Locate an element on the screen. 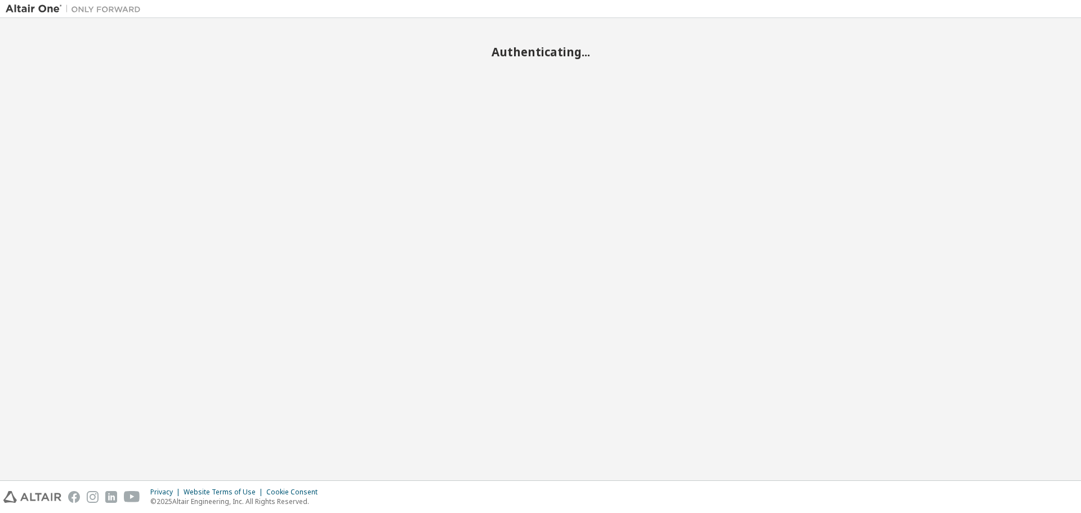 The image size is (1081, 513). div: Cookie Consent is located at coordinates (295, 492).